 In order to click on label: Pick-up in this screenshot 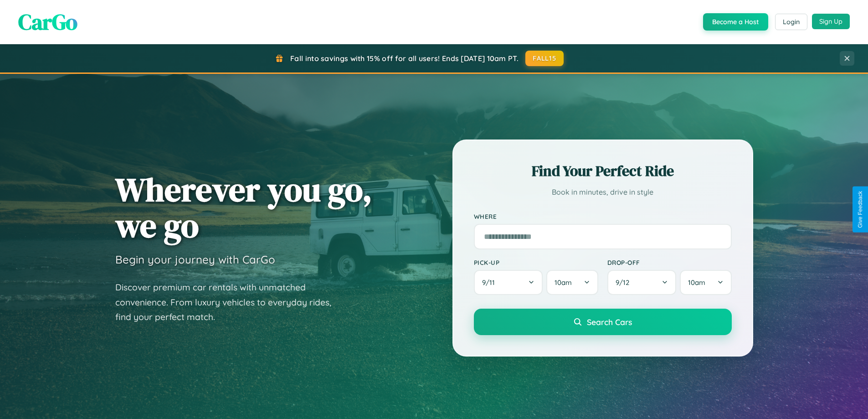, I will do `click(536, 262)`.